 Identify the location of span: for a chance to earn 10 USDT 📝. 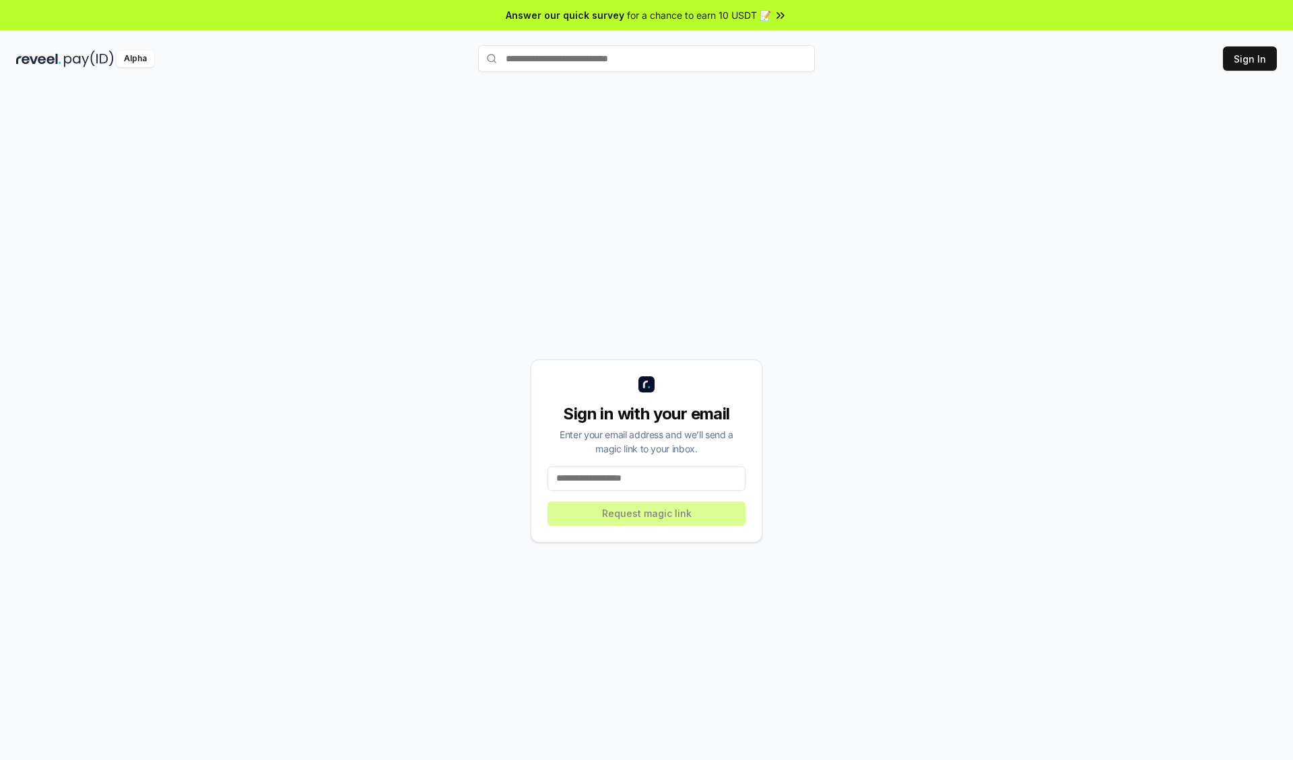
(699, 15).